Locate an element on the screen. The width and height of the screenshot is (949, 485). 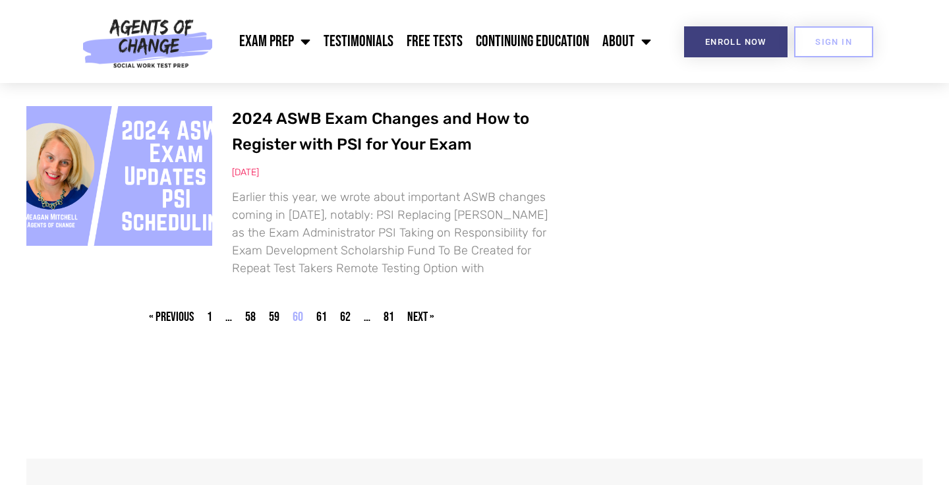
a: 1 is located at coordinates (210, 317).